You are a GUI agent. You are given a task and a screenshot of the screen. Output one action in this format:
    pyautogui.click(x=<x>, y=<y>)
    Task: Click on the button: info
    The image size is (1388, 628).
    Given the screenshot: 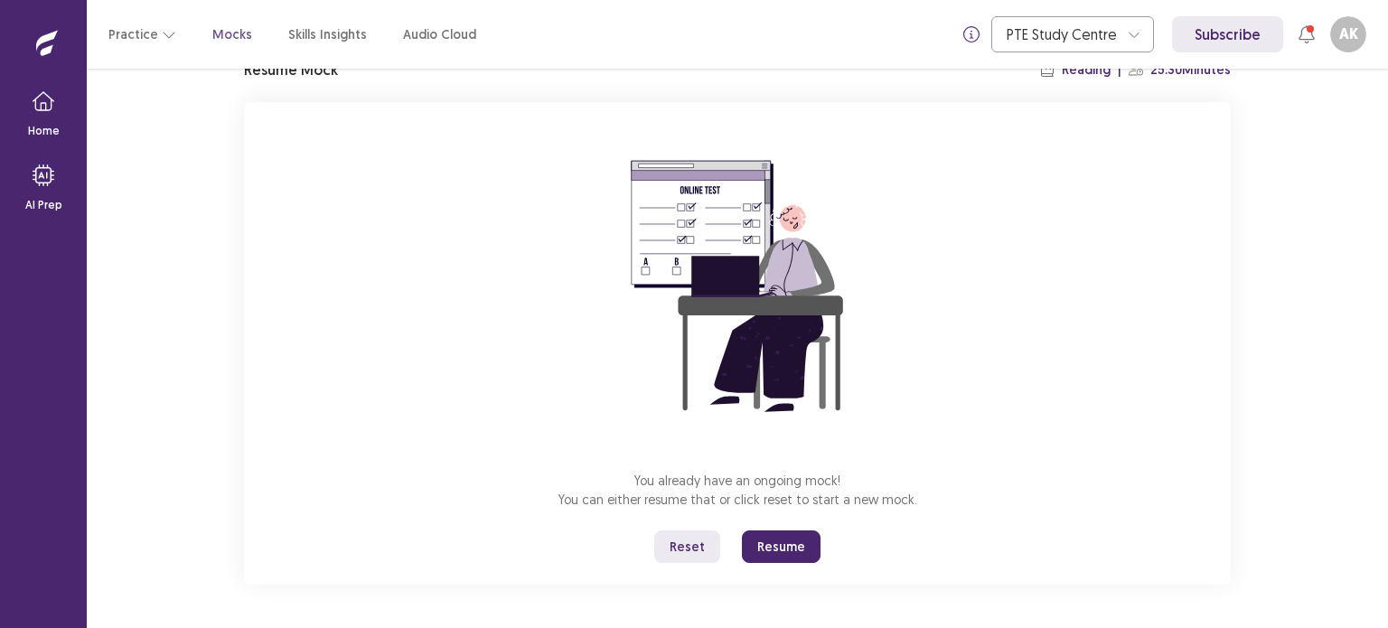 What is the action you would take?
    pyautogui.click(x=971, y=34)
    